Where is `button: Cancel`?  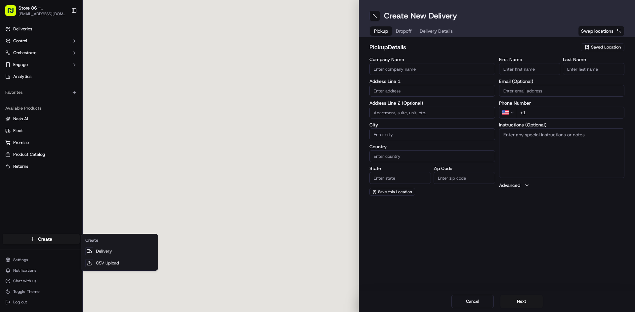 button: Cancel is located at coordinates (472, 302).